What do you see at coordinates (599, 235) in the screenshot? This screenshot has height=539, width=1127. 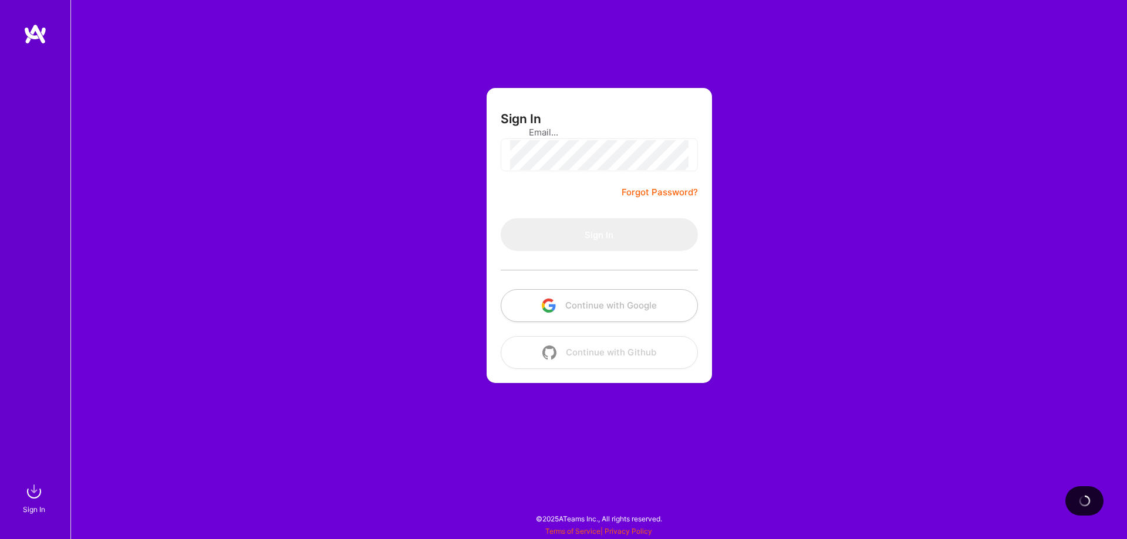 I see `button: Sign In` at bounding box center [599, 235].